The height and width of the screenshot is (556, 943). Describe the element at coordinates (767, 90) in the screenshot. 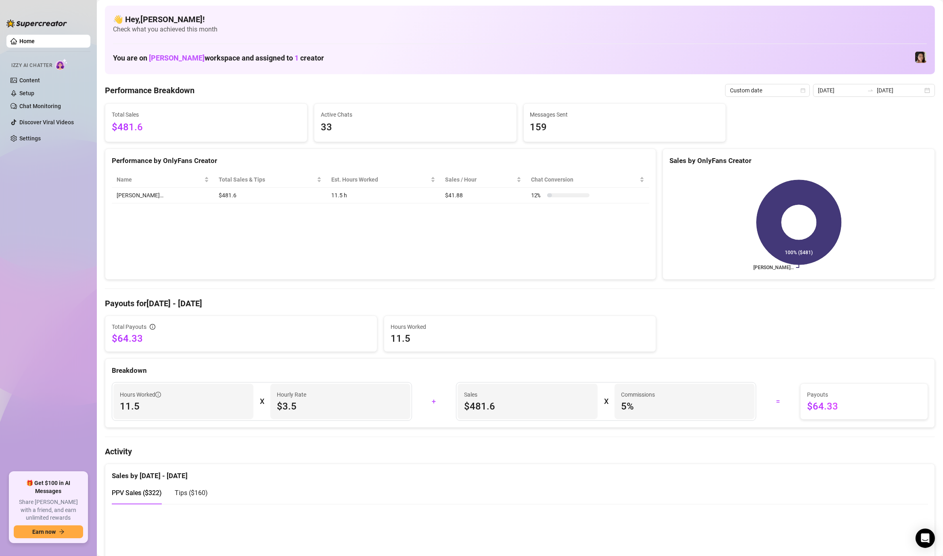

I see `span: Custom date` at that location.